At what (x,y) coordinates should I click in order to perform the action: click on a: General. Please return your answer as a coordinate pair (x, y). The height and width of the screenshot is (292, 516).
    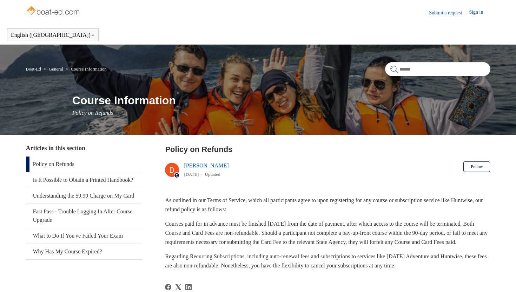
    Looking at the image, I should click on (56, 69).